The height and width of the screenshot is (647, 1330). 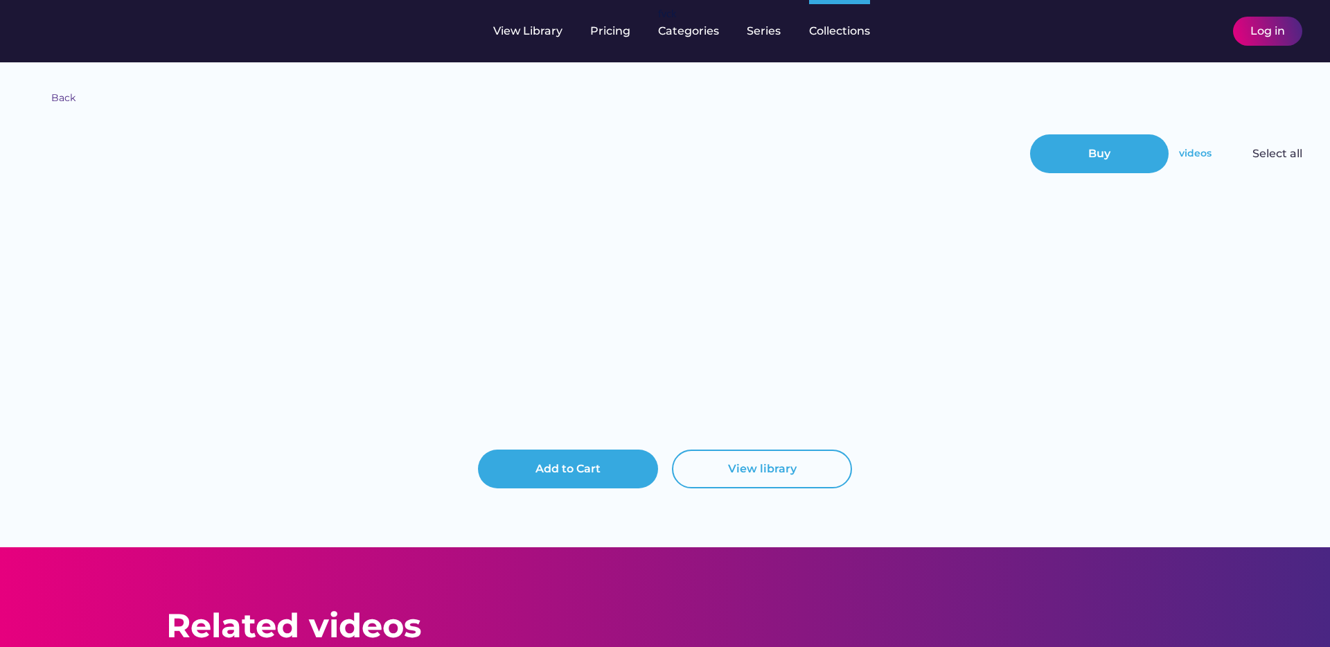 What do you see at coordinates (610, 31) in the screenshot?
I see `div: Pricing` at bounding box center [610, 31].